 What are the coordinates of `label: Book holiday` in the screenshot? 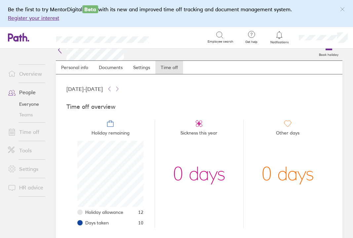 It's located at (328, 54).